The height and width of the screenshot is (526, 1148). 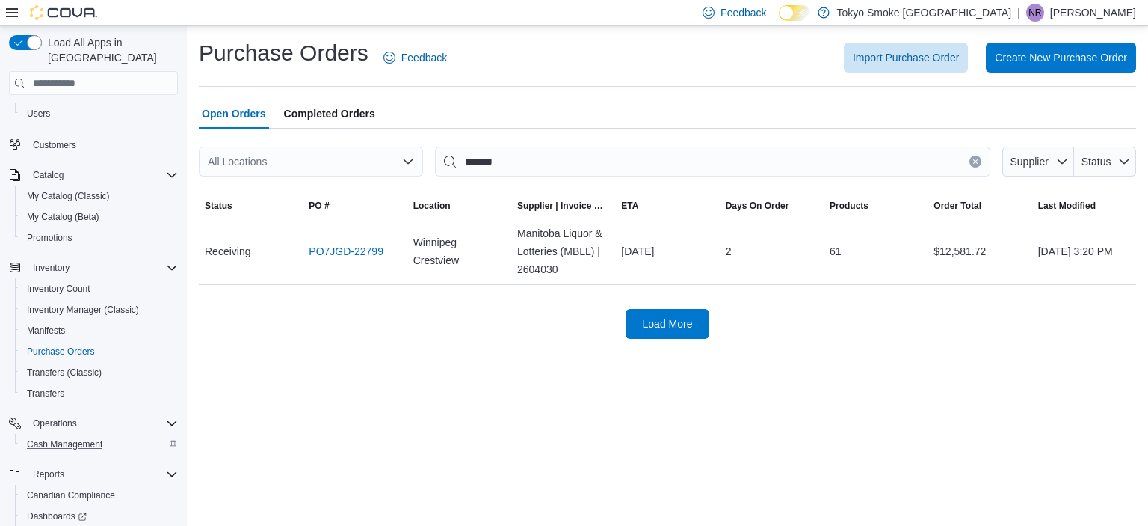 I want to click on div: Location, so click(x=432, y=206).